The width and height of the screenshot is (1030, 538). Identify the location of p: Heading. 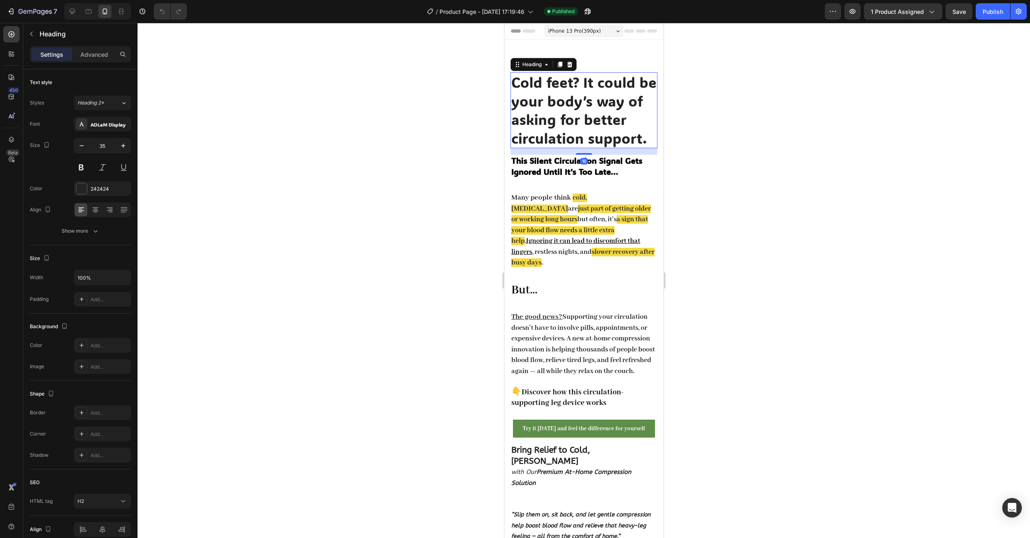
(84, 34).